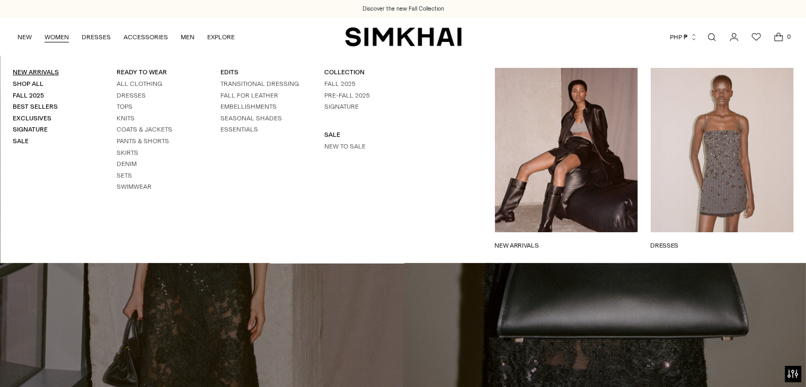  I want to click on button: PHP ₱, so click(683, 37).